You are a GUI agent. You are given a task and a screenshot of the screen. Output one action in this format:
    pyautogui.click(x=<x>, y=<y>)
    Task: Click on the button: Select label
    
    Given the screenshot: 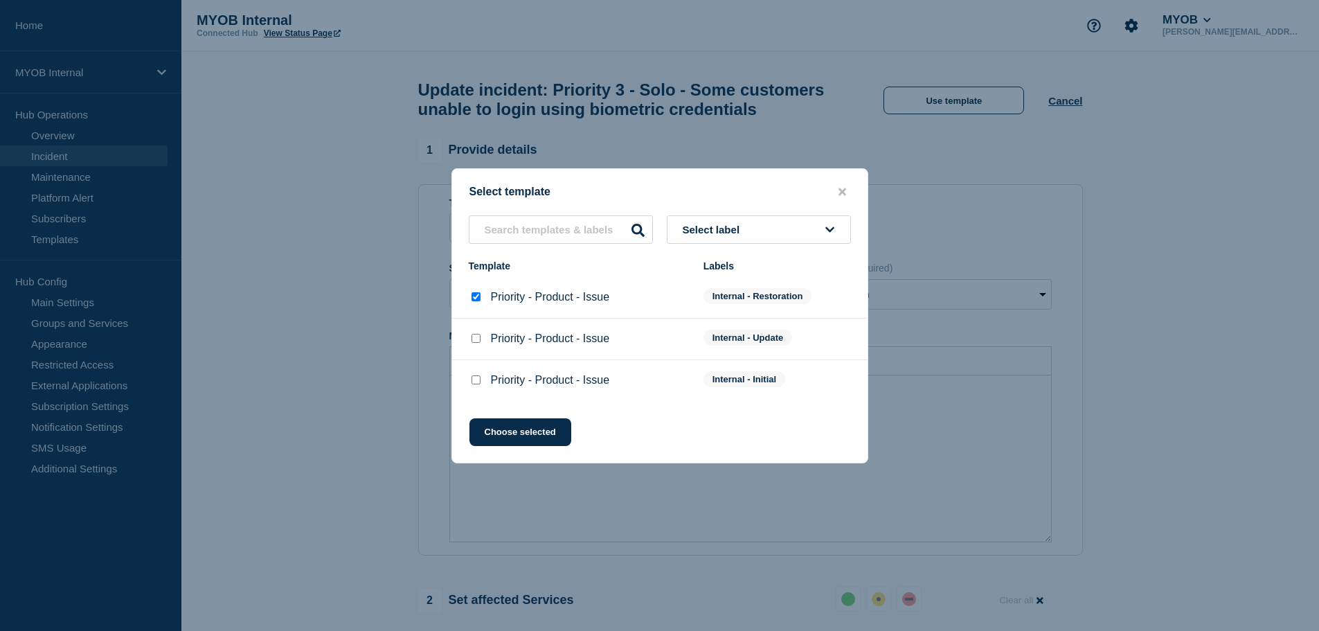 What is the action you would take?
    pyautogui.click(x=759, y=229)
    